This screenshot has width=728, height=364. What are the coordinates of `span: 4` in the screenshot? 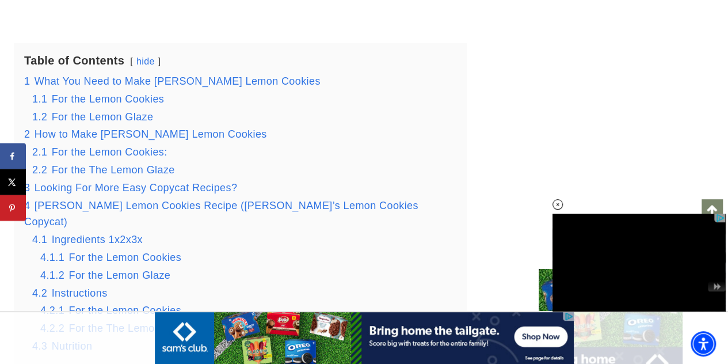 It's located at (27, 205).